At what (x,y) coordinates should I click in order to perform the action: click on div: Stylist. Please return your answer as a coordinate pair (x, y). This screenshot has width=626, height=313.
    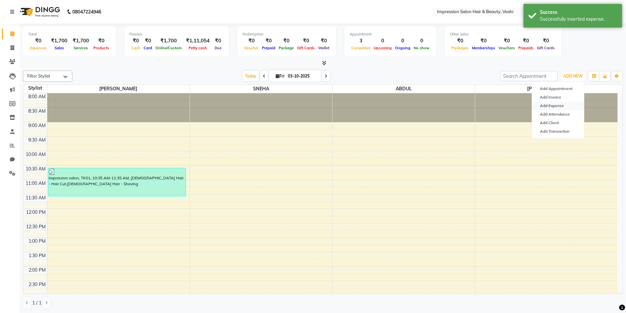
    Looking at the image, I should click on (35, 88).